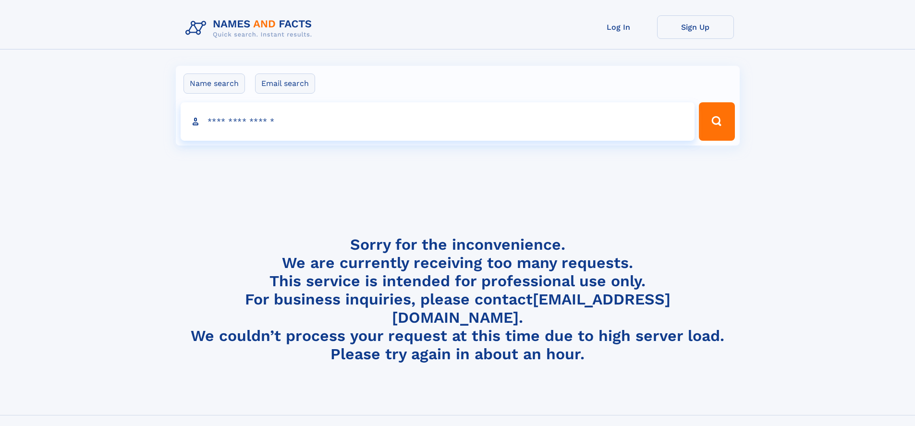 This screenshot has height=426, width=915. What do you see at coordinates (458, 299) in the screenshot?
I see `h4: Sorry for the inconvenience. We are currently receiving too many requests. This service is intend...` at bounding box center [458, 299].